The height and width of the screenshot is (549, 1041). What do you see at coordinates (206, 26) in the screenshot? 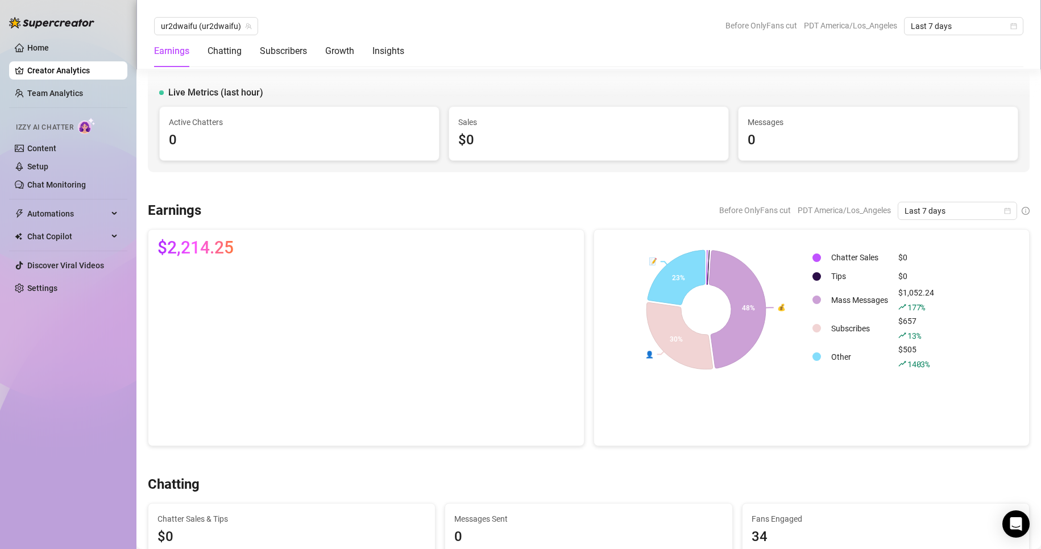
I see `span: ur2dwaifu (ur2dwaifu)` at bounding box center [206, 26].